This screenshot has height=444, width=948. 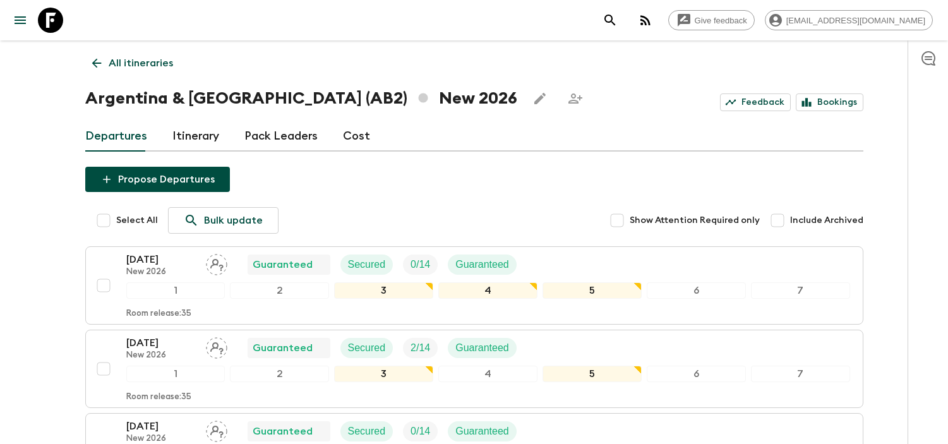 I want to click on span: Show Attention Required only, so click(x=695, y=220).